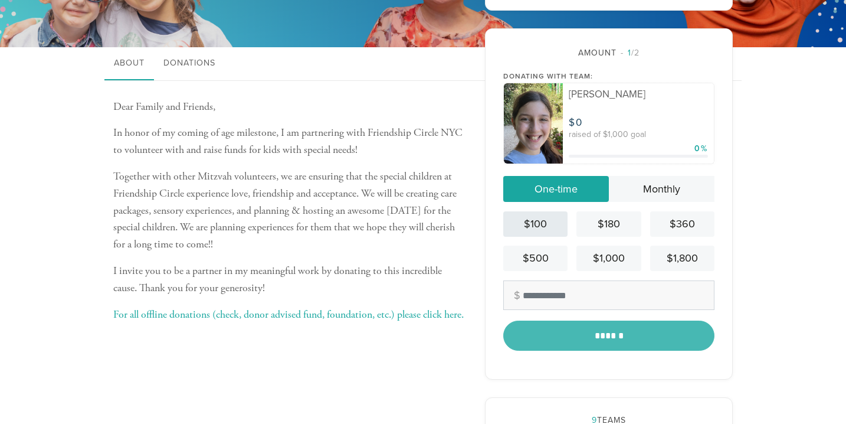  Describe the element at coordinates (129, 64) in the screenshot. I see `a: About` at that location.